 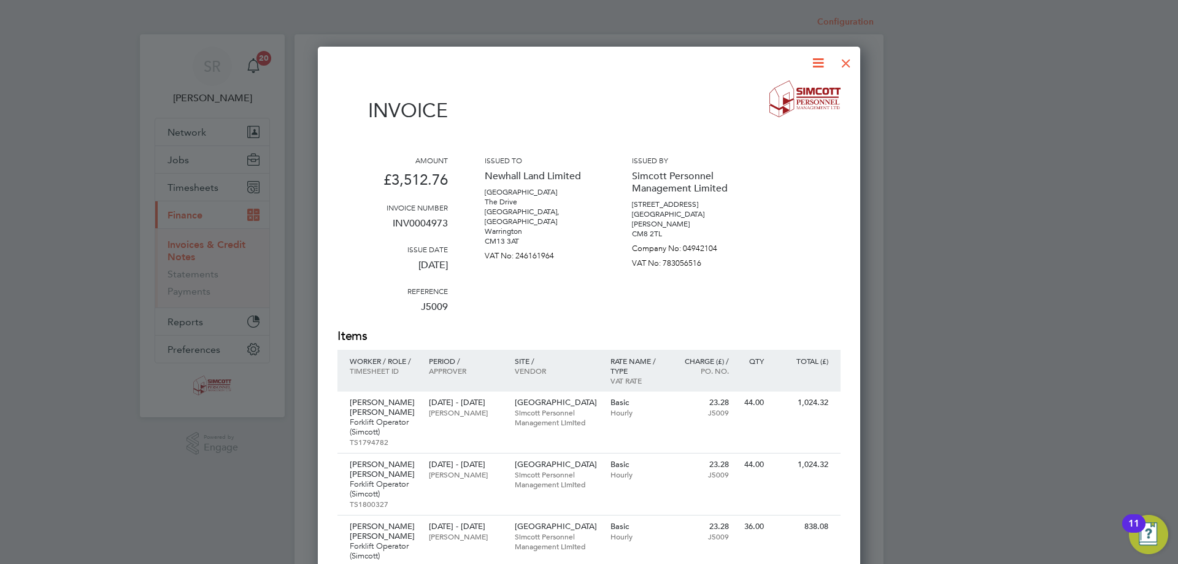 What do you see at coordinates (802, 526) in the screenshot?
I see `p: 838.08` at bounding box center [802, 526].